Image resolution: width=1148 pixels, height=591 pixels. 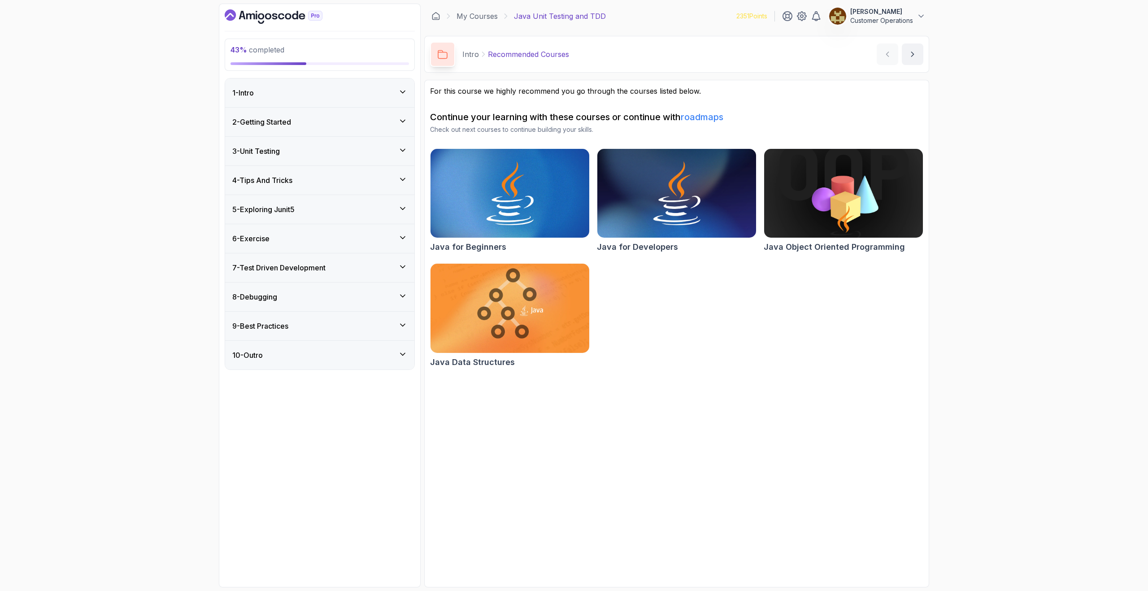 I want to click on h3: 5 - Exploring Junit5, so click(x=263, y=209).